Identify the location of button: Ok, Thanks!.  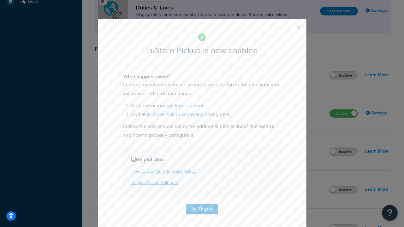
(202, 210).